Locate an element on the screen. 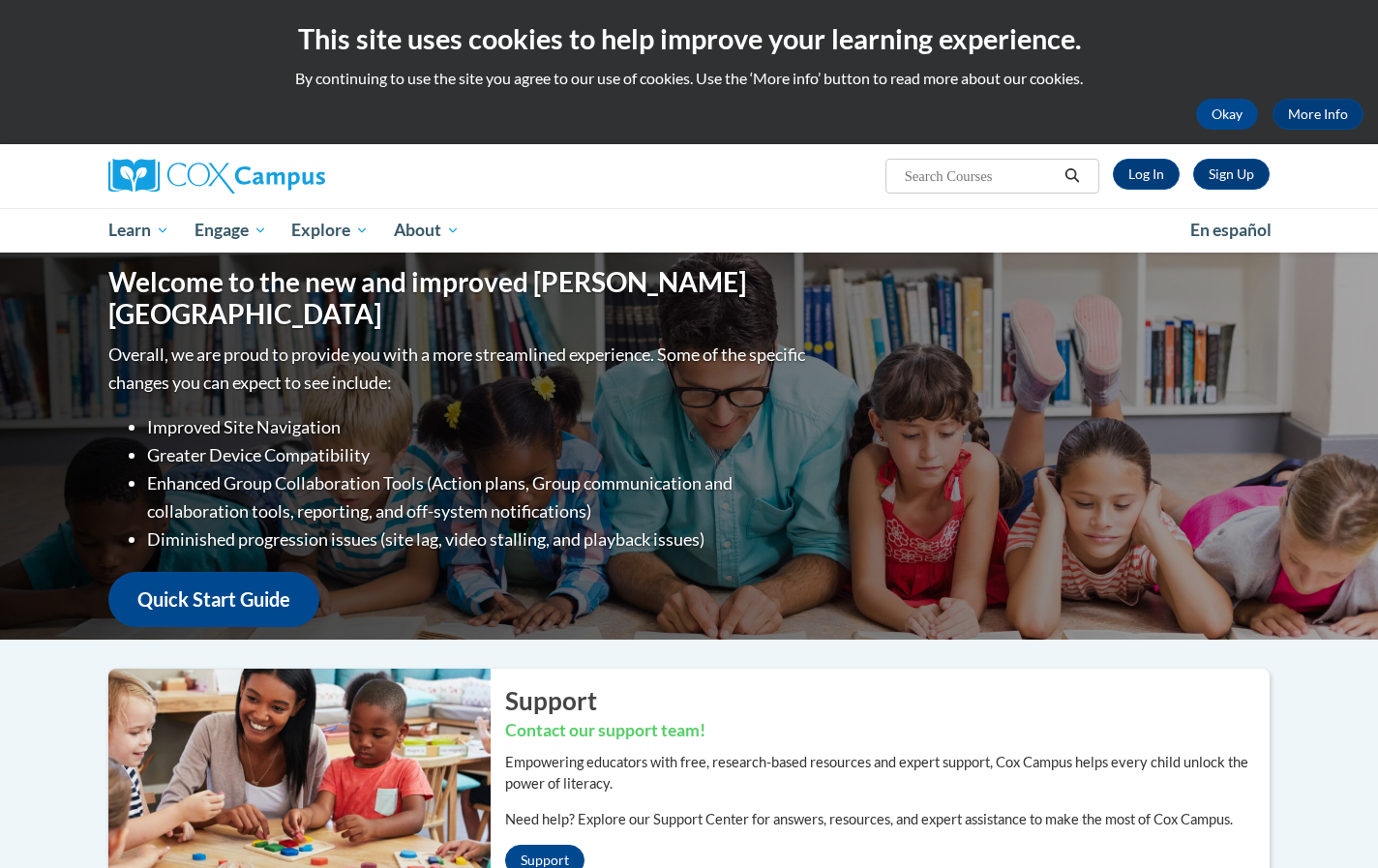  a: Register is located at coordinates (1231, 174).